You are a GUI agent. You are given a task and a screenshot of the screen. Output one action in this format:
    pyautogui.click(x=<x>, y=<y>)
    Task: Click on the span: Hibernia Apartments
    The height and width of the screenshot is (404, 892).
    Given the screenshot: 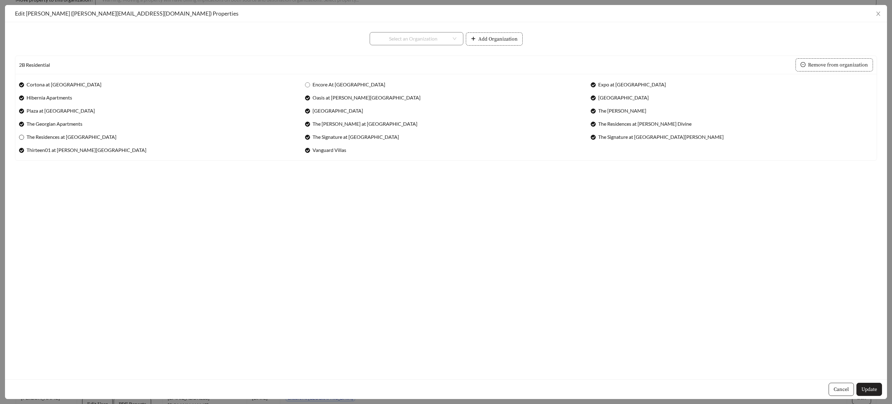 What is the action you would take?
    pyautogui.click(x=49, y=98)
    